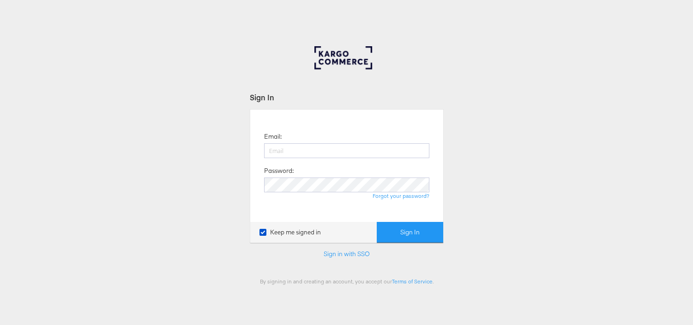 The height and width of the screenshot is (325, 693). I want to click on div: By signing in and creating an account, you accept our ., so click(347, 281).